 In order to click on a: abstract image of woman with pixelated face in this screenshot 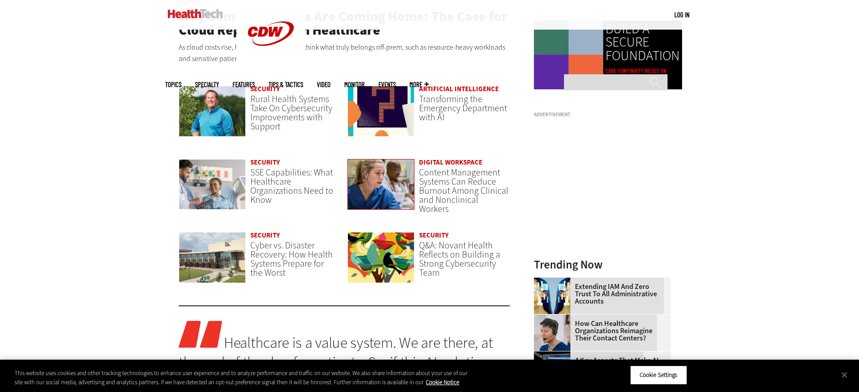, I will do `click(554, 281)`.